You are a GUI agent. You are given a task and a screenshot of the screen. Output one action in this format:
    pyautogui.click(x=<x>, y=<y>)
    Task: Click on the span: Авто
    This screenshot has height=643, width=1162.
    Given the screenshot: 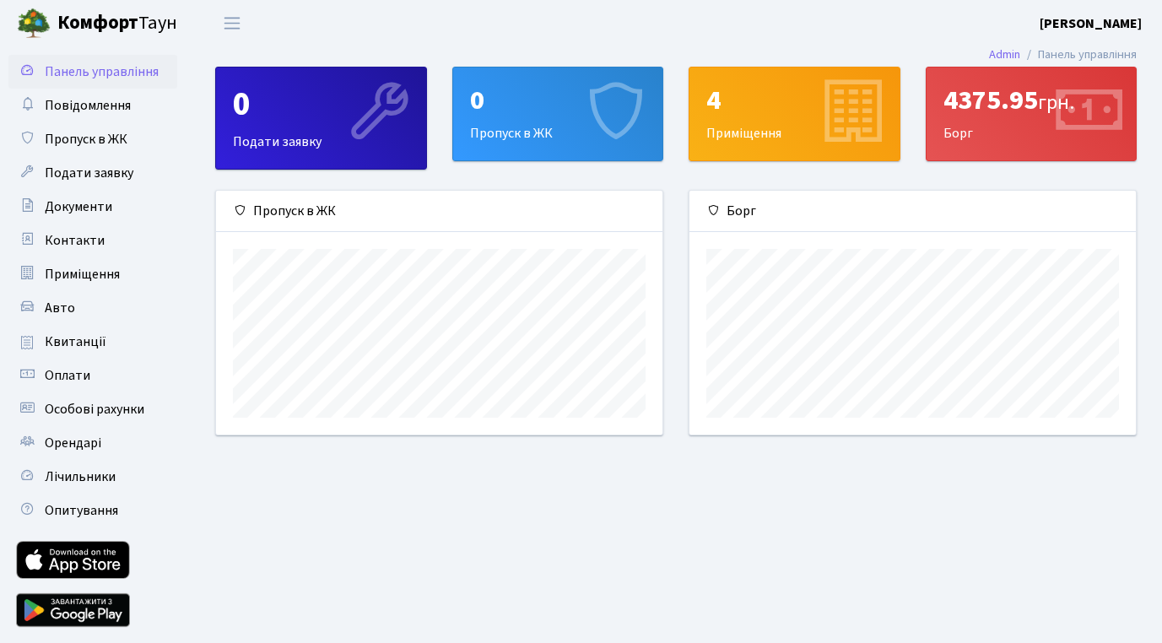 What is the action you would take?
    pyautogui.click(x=60, y=308)
    